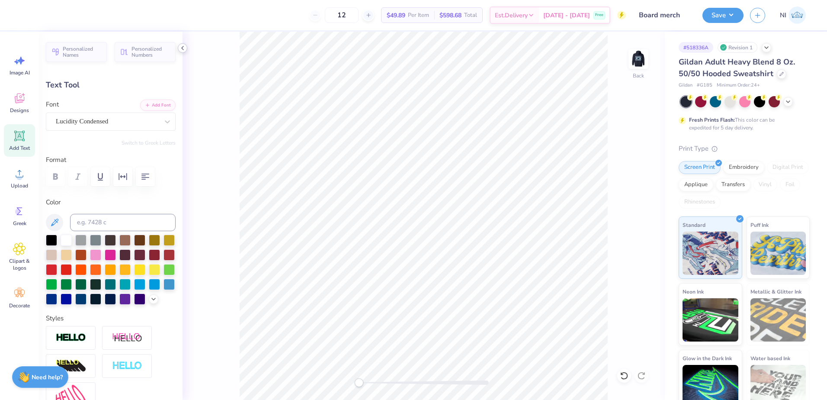  What do you see at coordinates (19, 73) in the screenshot?
I see `span: Image AI` at bounding box center [19, 73].